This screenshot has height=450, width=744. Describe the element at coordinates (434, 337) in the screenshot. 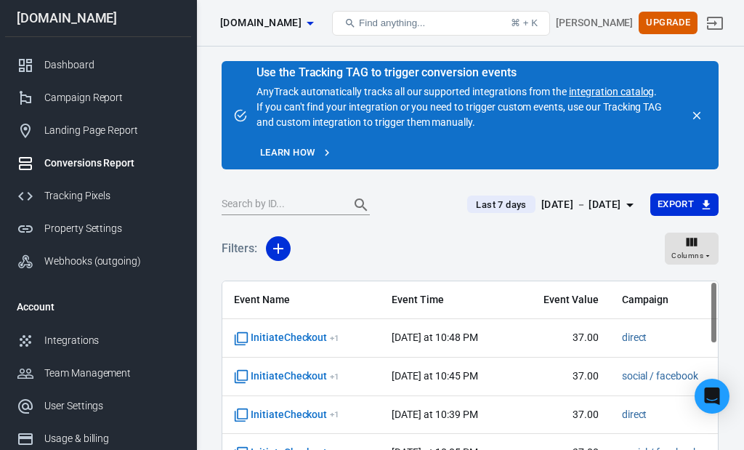

I see `time: 2025-09-24T22:48:38-07:00` at that location.